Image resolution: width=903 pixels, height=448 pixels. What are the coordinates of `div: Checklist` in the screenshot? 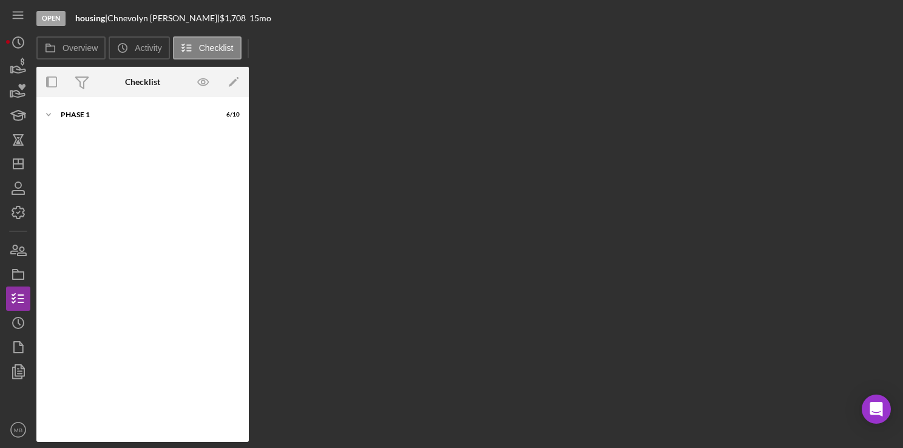 It's located at (143, 82).